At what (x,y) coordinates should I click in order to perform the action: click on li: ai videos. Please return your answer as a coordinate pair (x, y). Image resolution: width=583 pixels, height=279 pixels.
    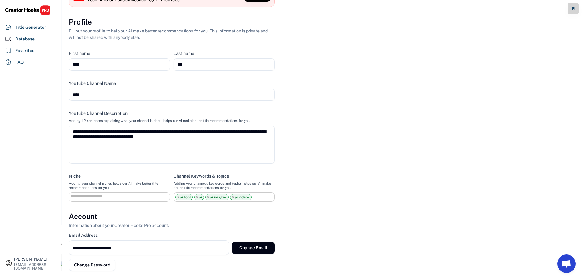
    Looking at the image, I should click on (241, 197).